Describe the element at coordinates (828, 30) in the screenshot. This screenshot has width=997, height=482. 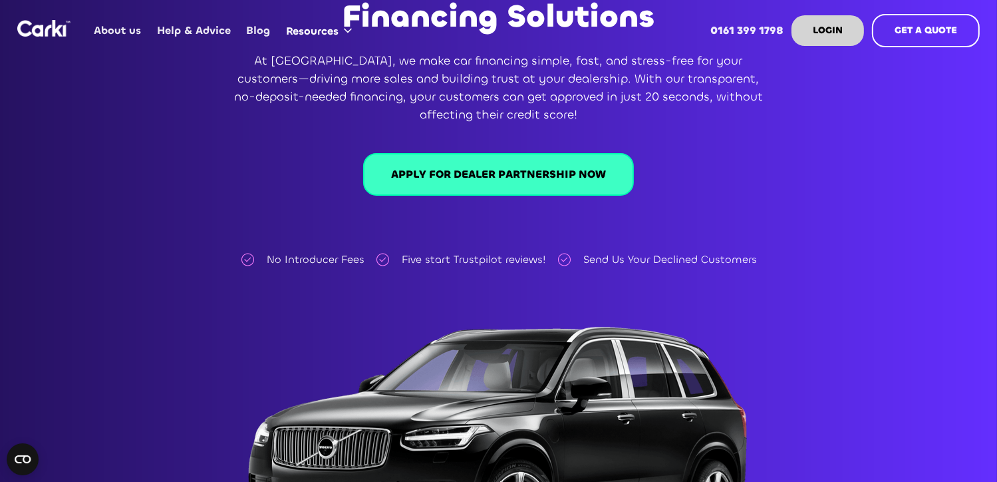
I see `strong: LOGIN` at that location.